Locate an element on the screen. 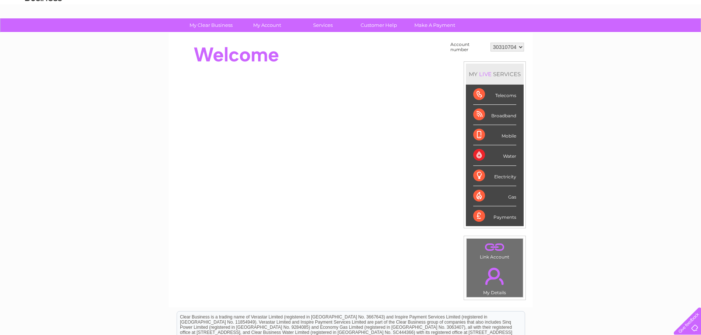 The image size is (701, 335). a: Customer Help is located at coordinates (378, 25).